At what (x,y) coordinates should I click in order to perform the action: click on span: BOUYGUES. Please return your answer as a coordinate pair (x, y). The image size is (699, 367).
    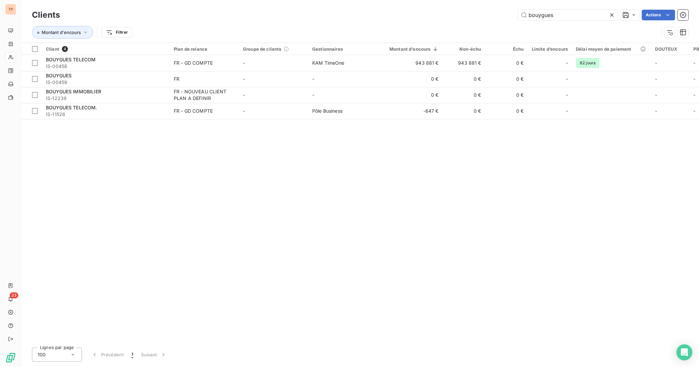
    Looking at the image, I should click on (59, 75).